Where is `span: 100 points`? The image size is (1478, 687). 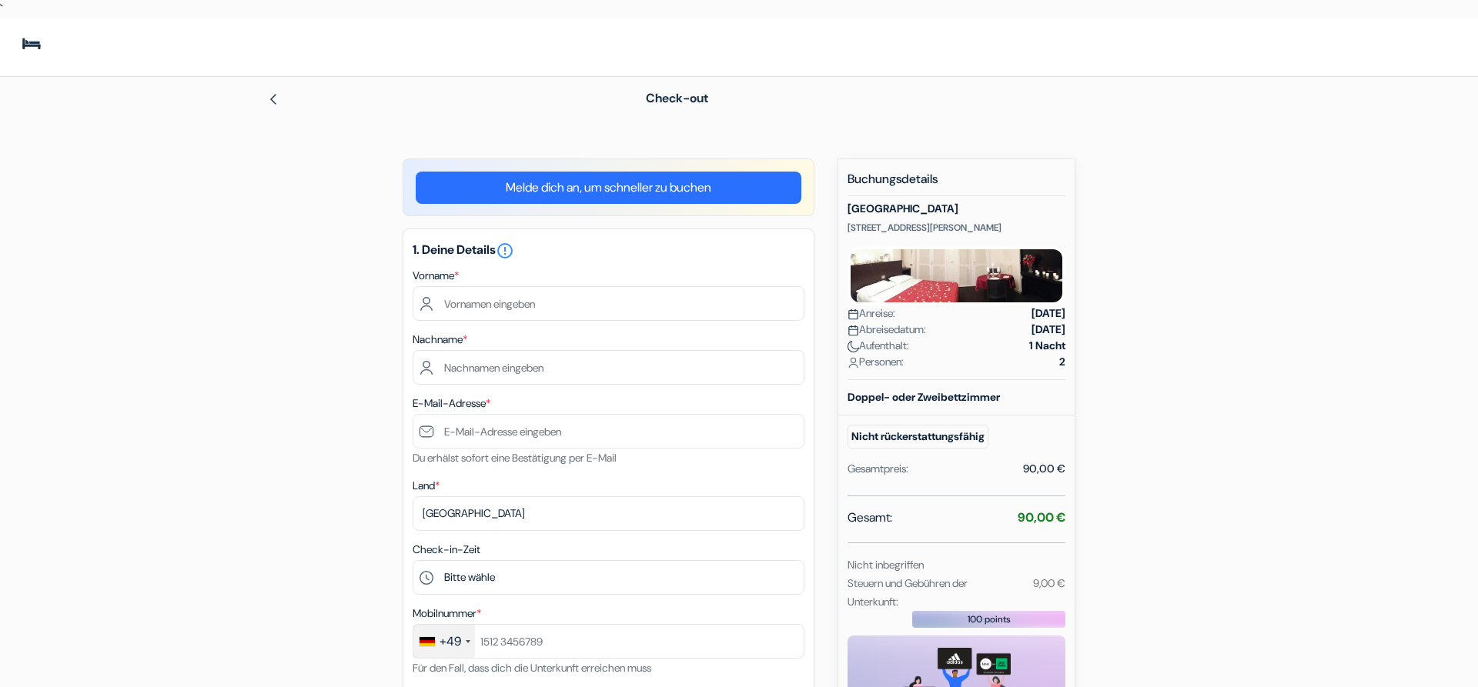 span: 100 points is located at coordinates (989, 620).